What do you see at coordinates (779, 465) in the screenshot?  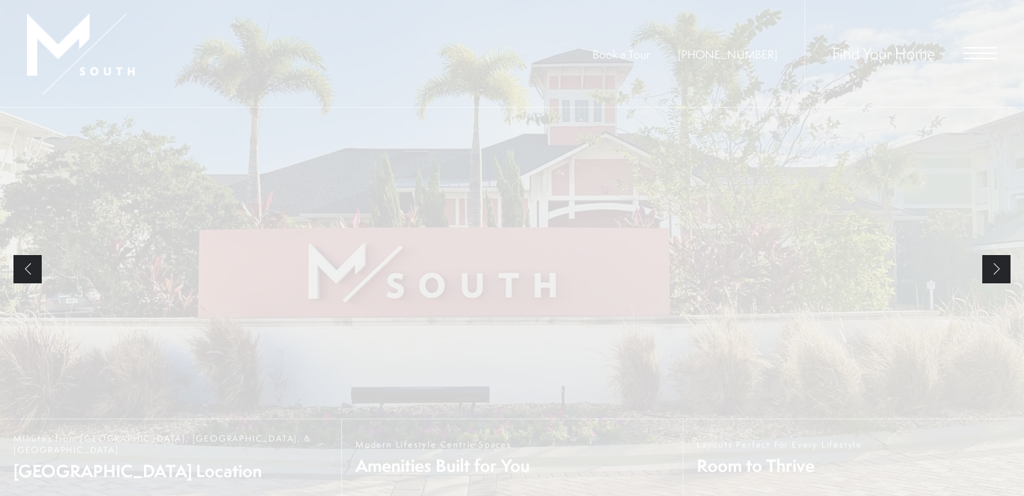 I see `span: Room to Thrive` at bounding box center [779, 465].